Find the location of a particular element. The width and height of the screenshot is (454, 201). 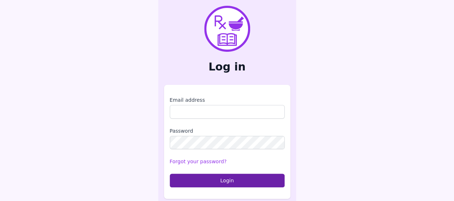

h2: Log in is located at coordinates (227, 67).